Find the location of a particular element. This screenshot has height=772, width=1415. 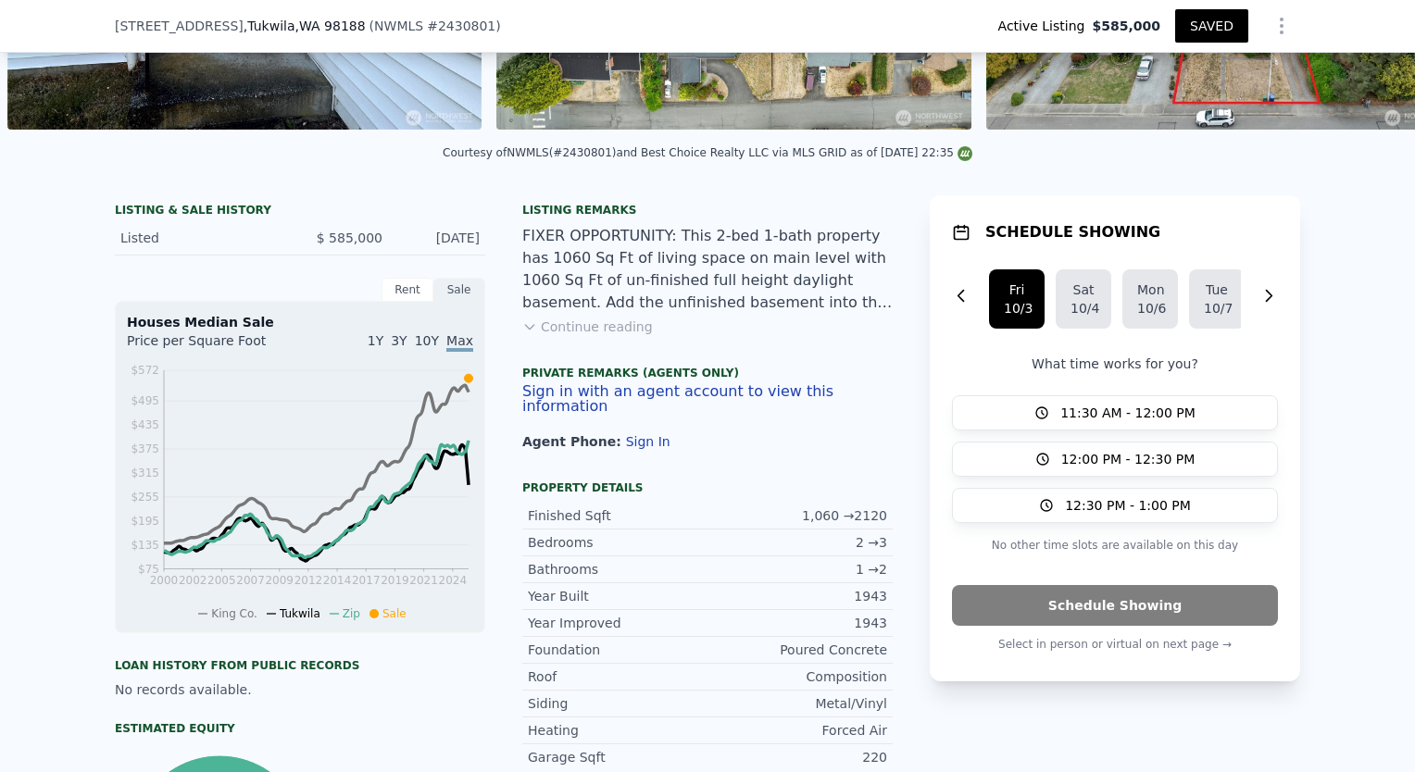

tspan: 2007 is located at coordinates (250, 581).